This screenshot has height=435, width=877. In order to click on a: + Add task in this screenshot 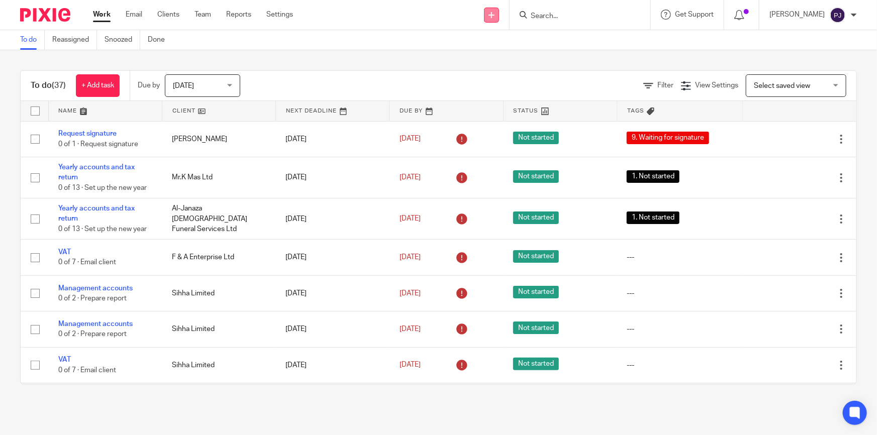, I will do `click(98, 85)`.